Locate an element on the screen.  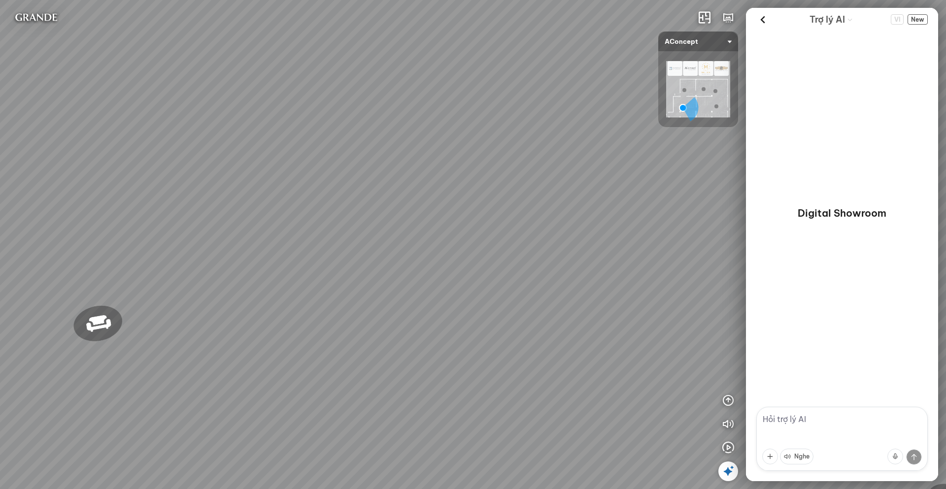
p: Digital Showroom is located at coordinates (842, 213).